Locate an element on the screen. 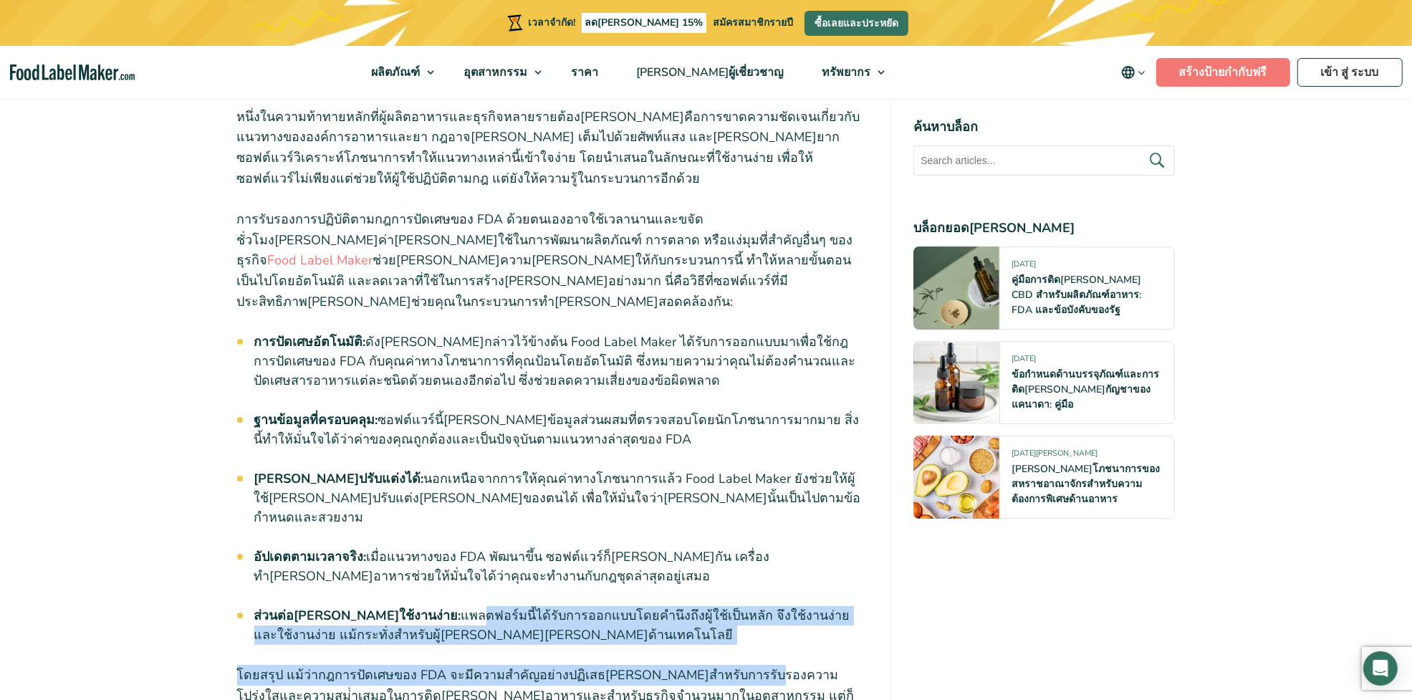  span: อุตสาหกรรม is located at coordinates (494, 72).